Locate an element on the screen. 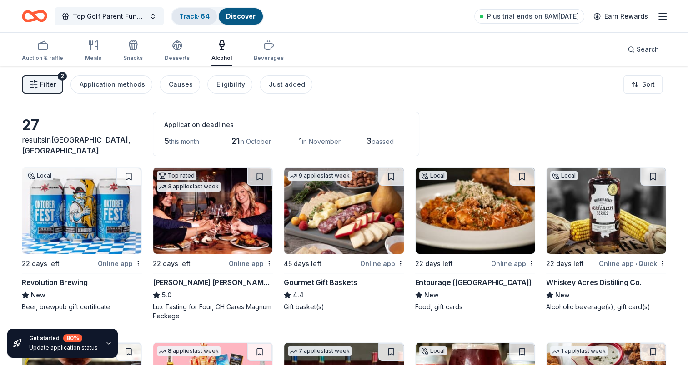 The width and height of the screenshot is (688, 365). span: 4.4 is located at coordinates (298, 295).